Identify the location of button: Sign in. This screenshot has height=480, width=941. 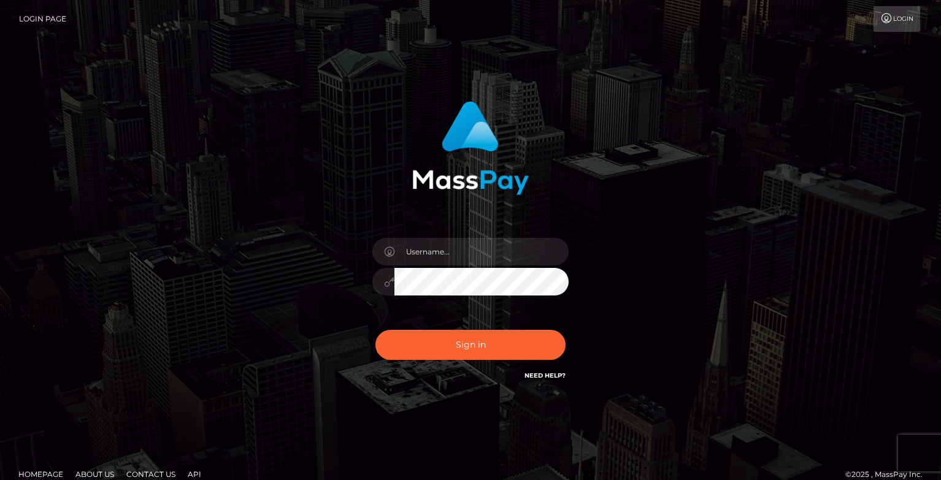
(470, 345).